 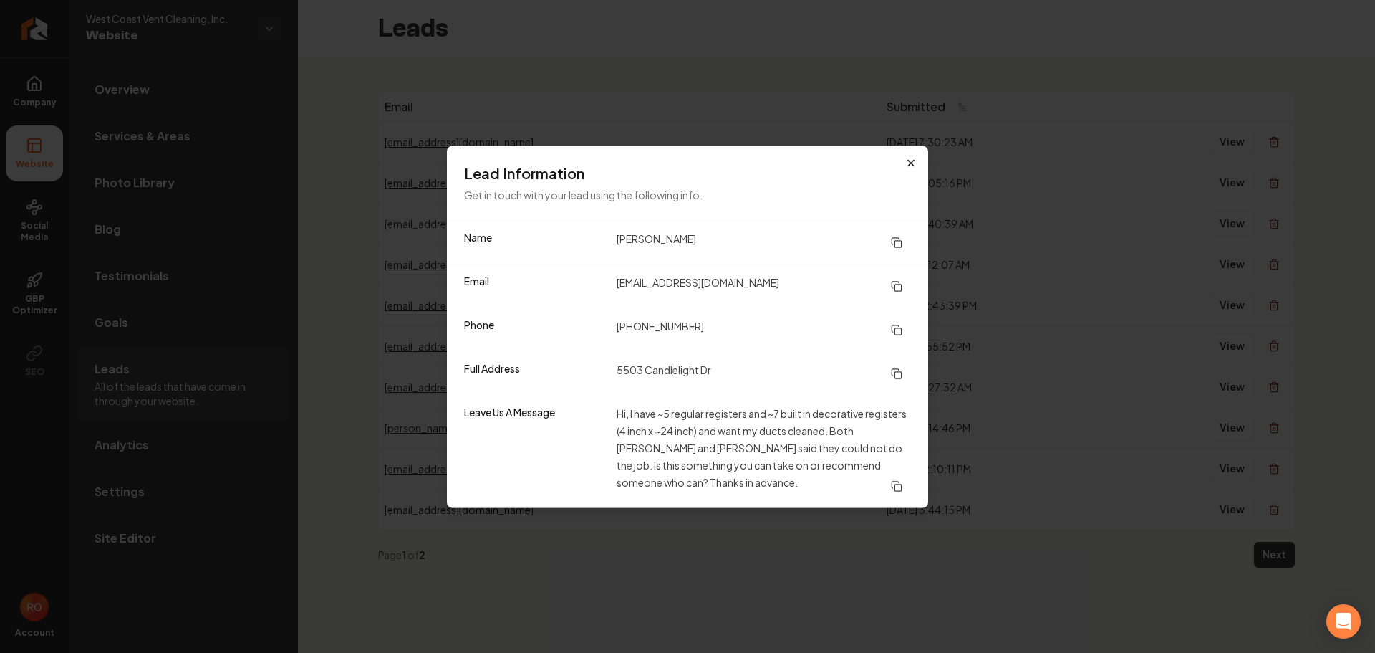 I want to click on dt: Name, so click(x=534, y=242).